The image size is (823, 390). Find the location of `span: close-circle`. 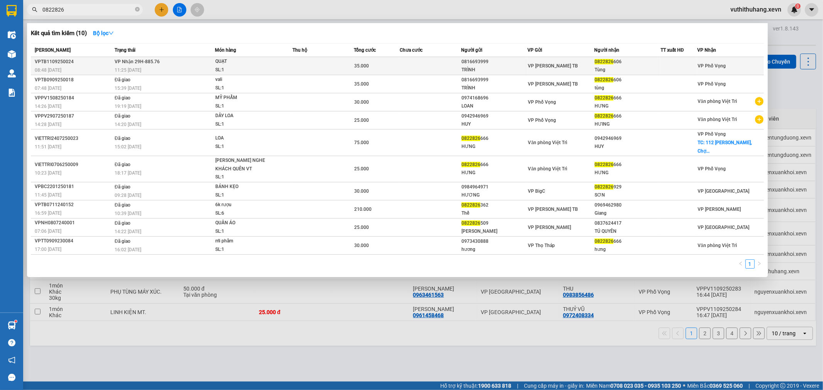

span: close-circle is located at coordinates (137, 10).